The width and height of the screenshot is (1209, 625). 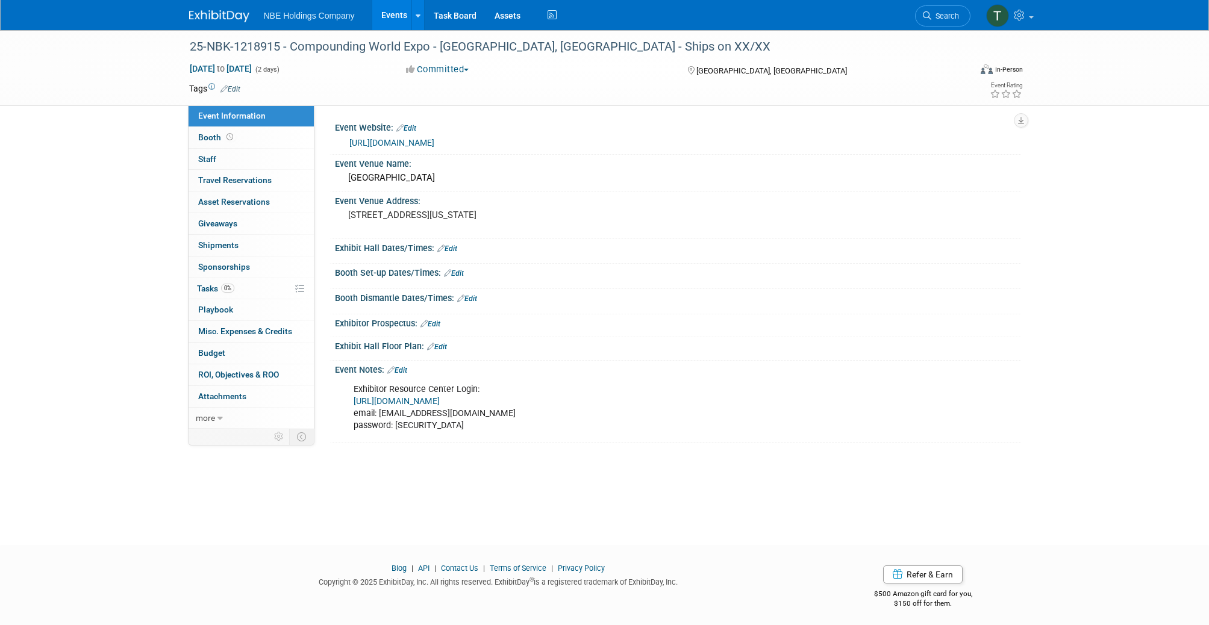 What do you see at coordinates (251, 137) in the screenshot?
I see `a: Booth` at bounding box center [251, 137].